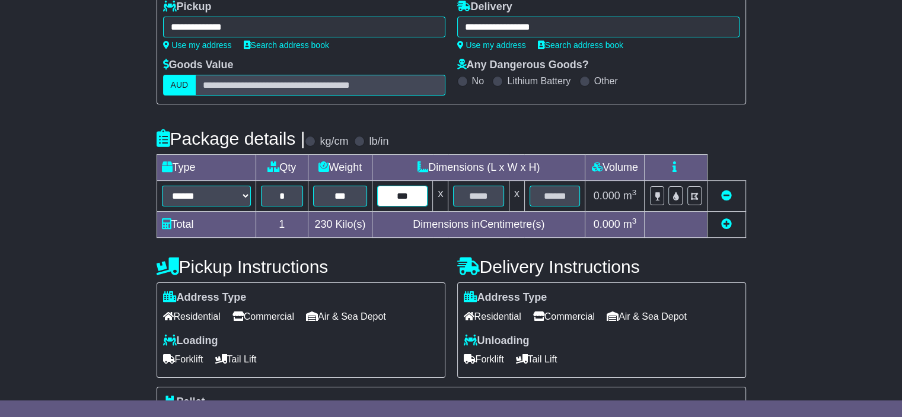  Describe the element at coordinates (523, 65) in the screenshot. I see `label: Any Dangerous Goods?` at that location.